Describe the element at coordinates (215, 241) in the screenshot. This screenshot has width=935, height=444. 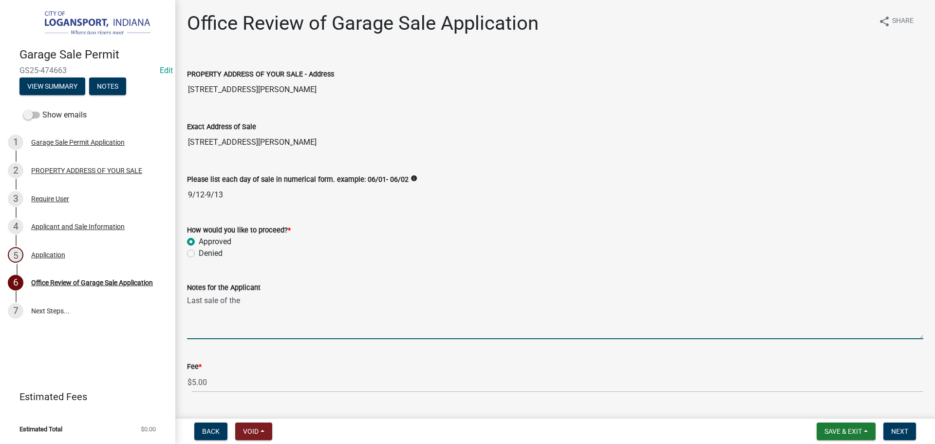
I see `label: Approved` at that location.